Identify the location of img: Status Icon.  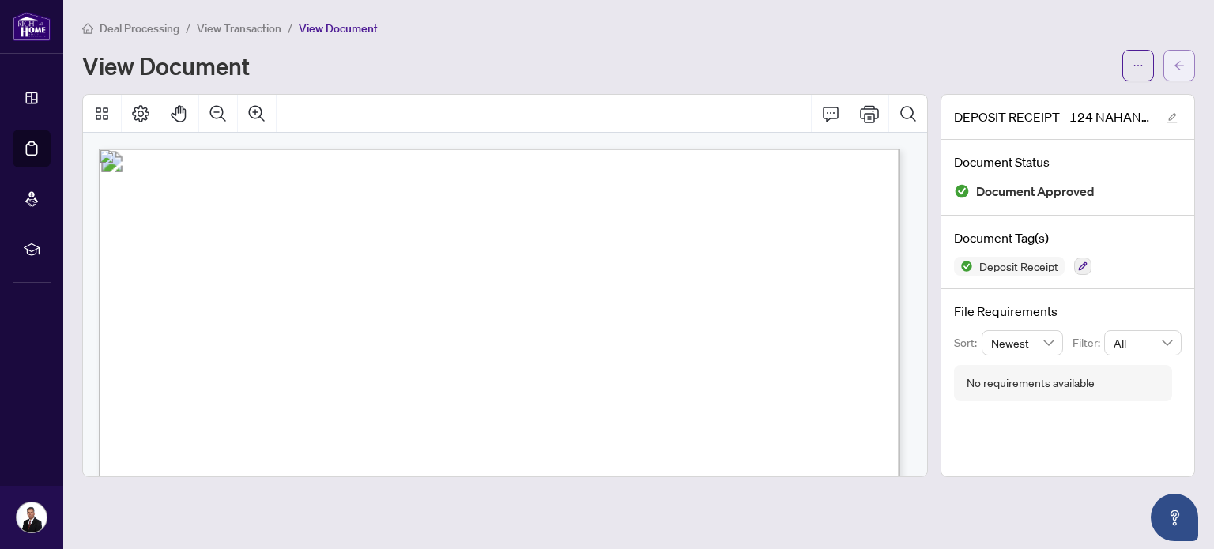
(964, 266).